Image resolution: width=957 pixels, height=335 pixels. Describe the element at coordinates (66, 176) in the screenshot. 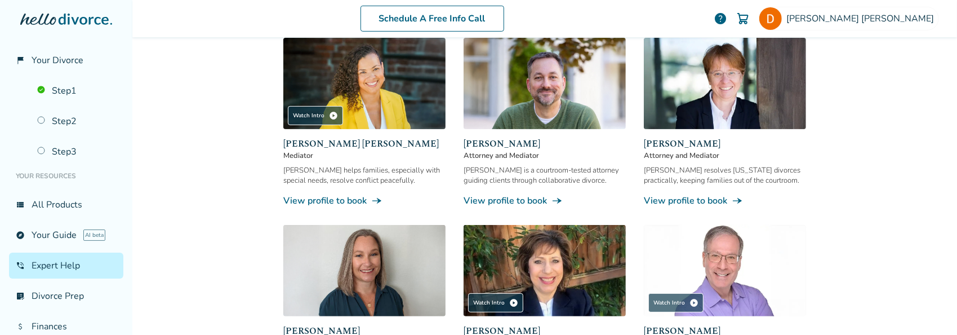

I see `li: Your Resources` at that location.